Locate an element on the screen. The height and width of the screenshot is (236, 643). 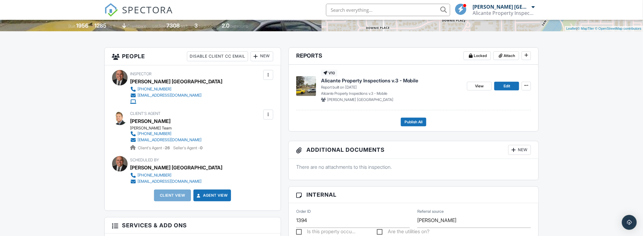
div: 3 is located at coordinates (196, 25).